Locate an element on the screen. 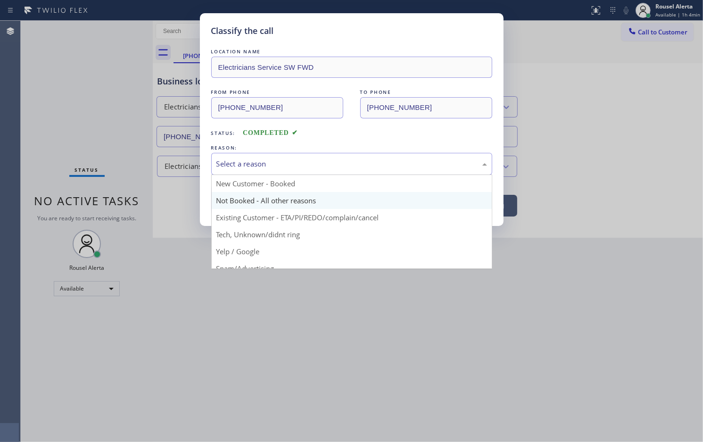 This screenshot has width=703, height=442. div: FROM PHONE is located at coordinates (277, 92).